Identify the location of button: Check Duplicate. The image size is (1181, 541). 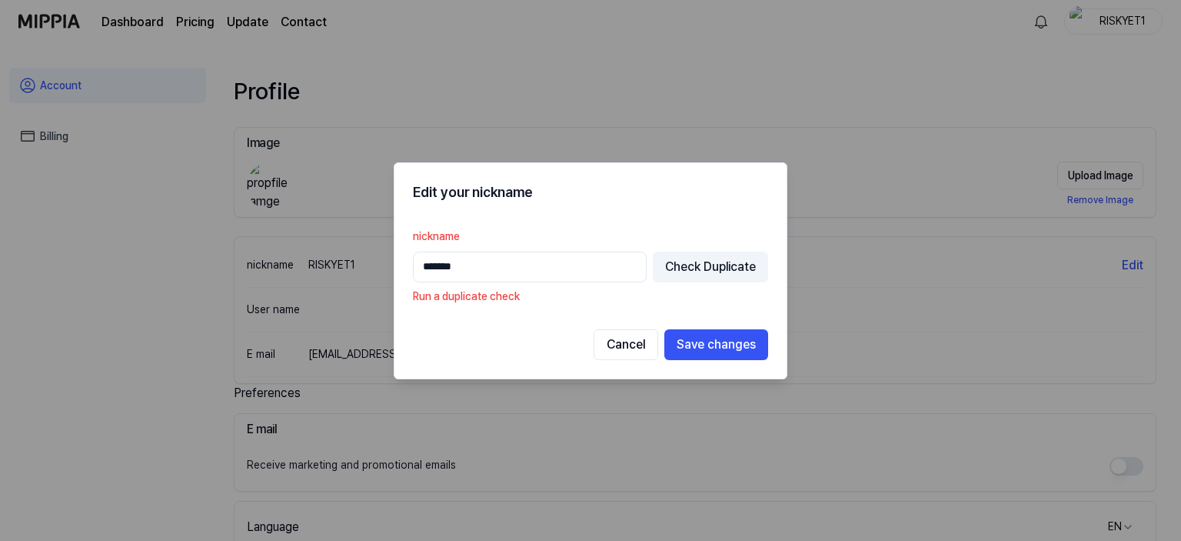
(710, 267).